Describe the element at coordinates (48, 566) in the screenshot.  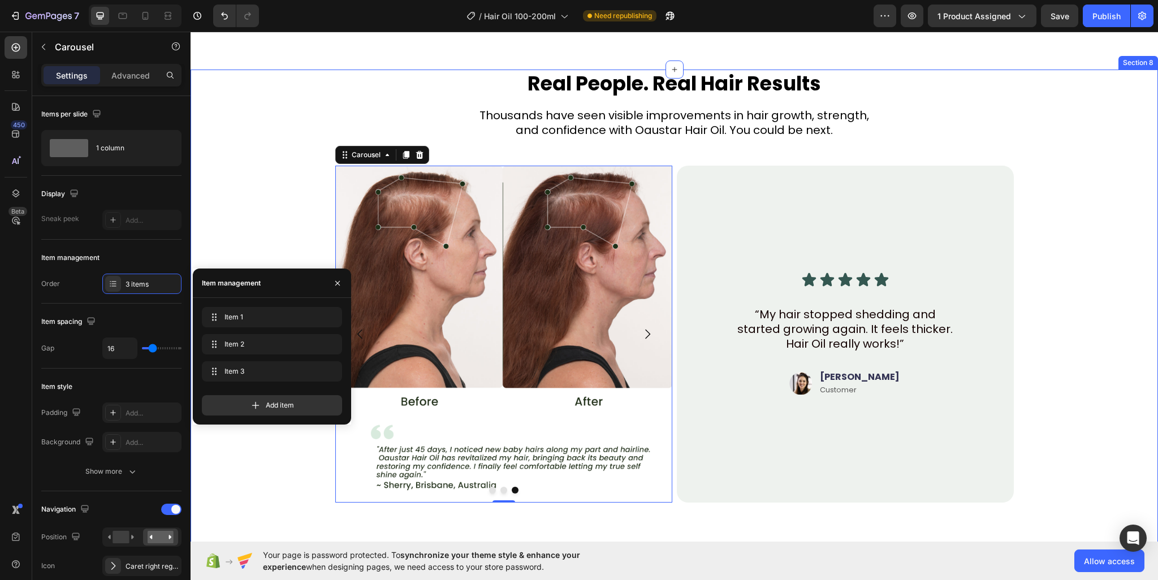
I see `div: Icon` at that location.